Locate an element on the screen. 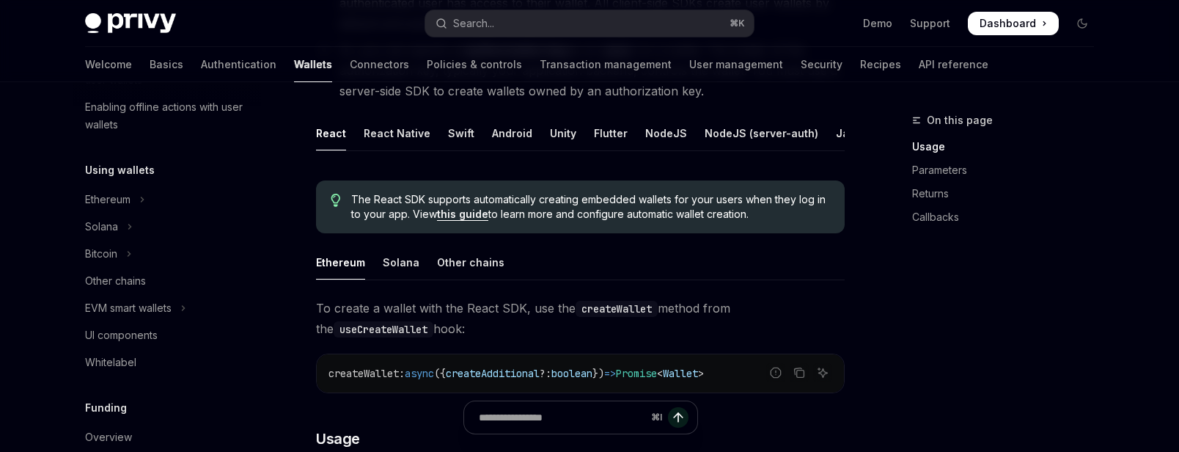 Image resolution: width=1179 pixels, height=452 pixels. h5: Using wallets is located at coordinates (120, 170).